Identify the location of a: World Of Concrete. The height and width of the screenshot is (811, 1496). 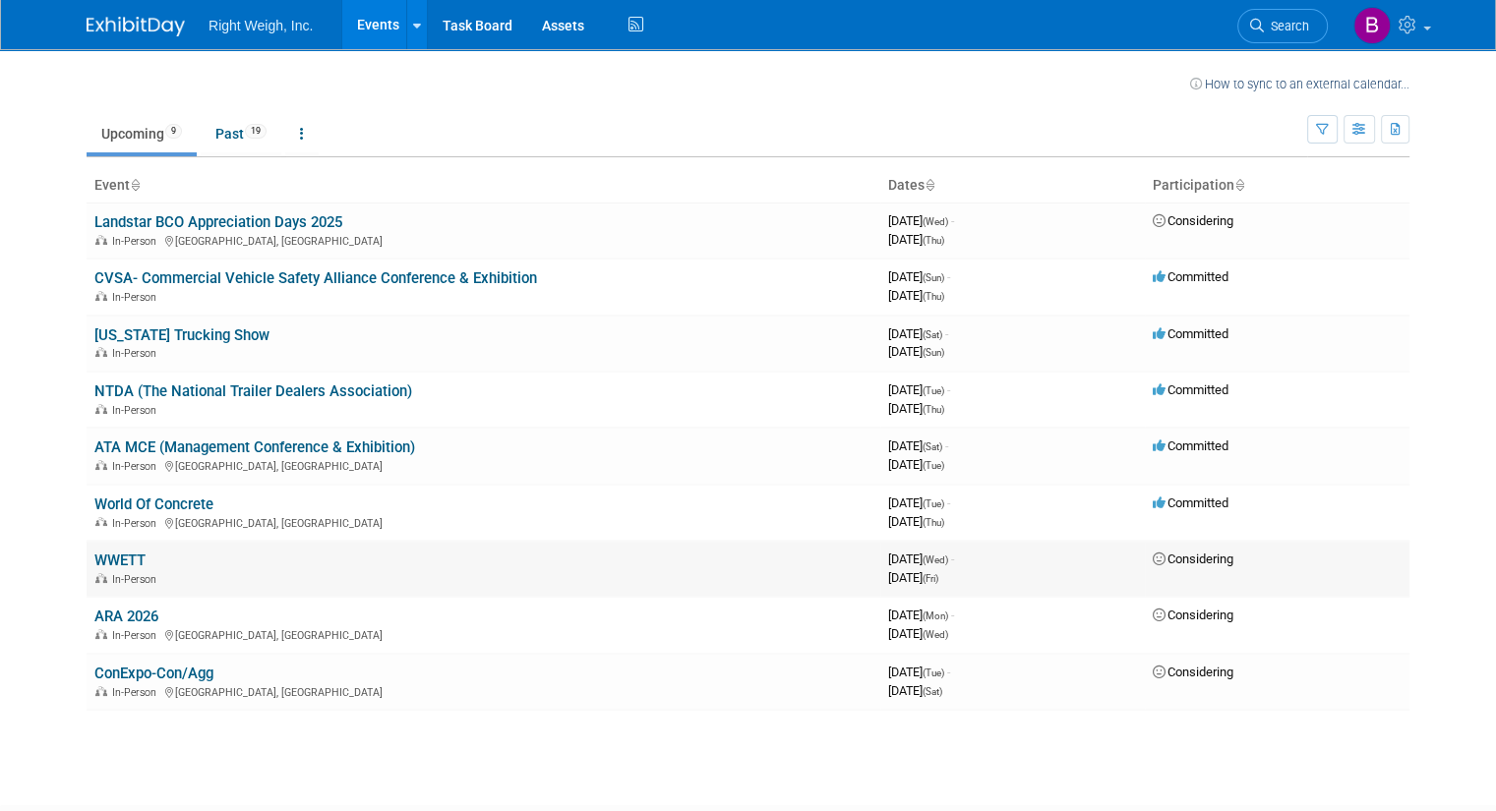
(153, 504).